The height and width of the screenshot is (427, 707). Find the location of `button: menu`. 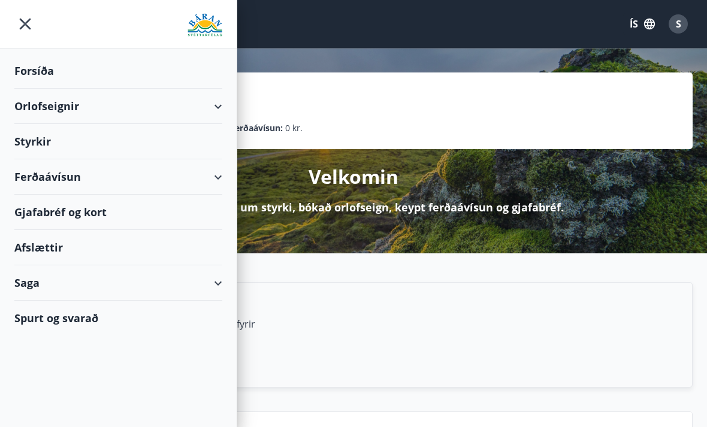

button: menu is located at coordinates (25, 24).